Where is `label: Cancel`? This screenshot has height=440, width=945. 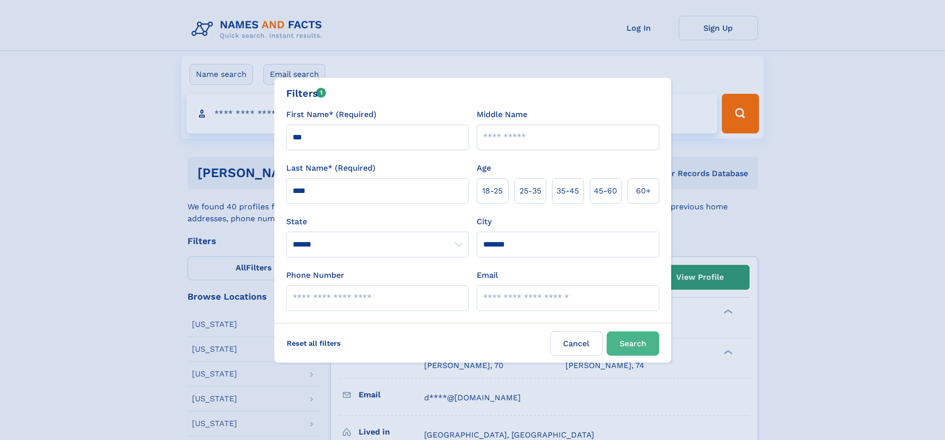
label: Cancel is located at coordinates (577, 343).